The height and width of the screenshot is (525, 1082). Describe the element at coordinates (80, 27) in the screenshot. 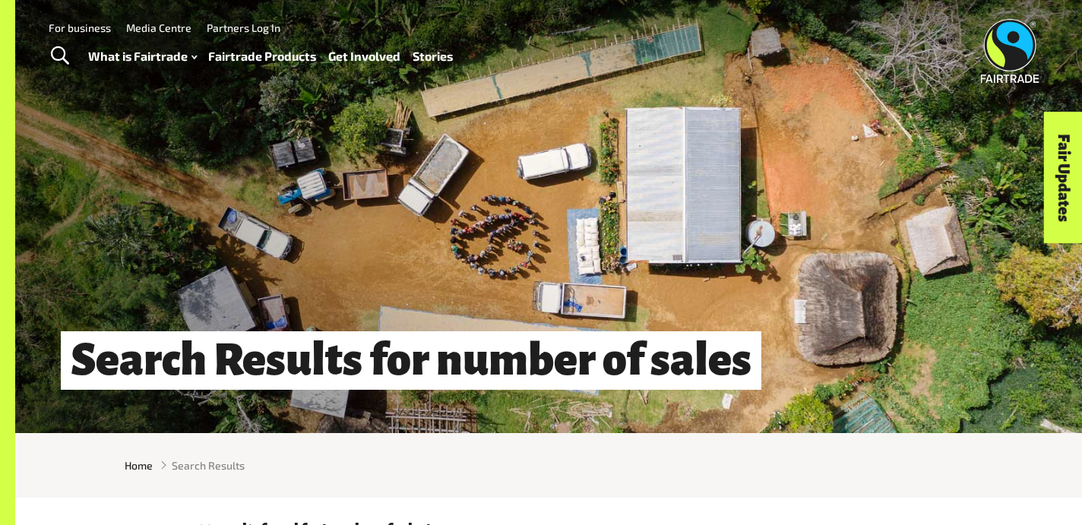

I see `a: For business` at that location.